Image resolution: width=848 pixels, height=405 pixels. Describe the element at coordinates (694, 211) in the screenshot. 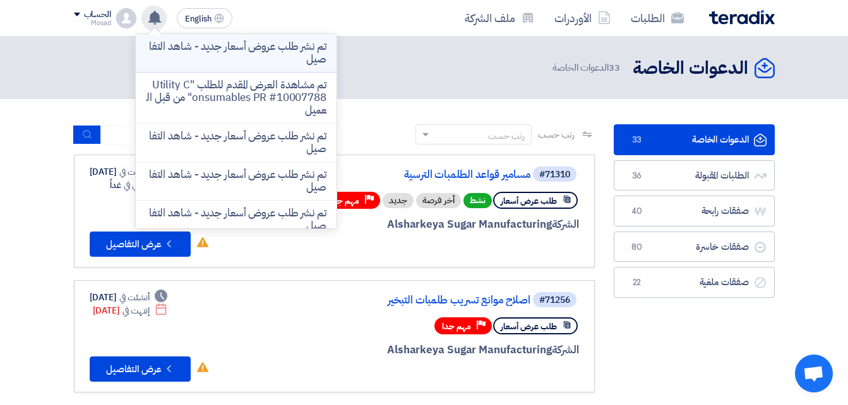

I see `a: صفقات رابحة40` at that location.